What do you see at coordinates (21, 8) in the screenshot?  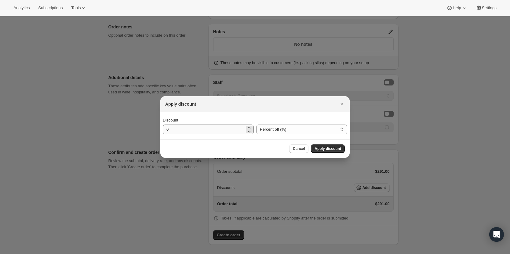 I see `button: Analytics` at bounding box center [21, 8].